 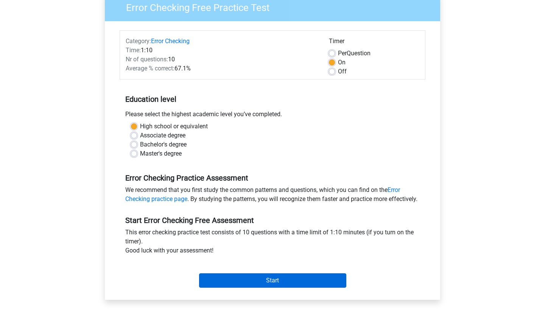 I want to click on div: Timer, so click(x=374, y=43).